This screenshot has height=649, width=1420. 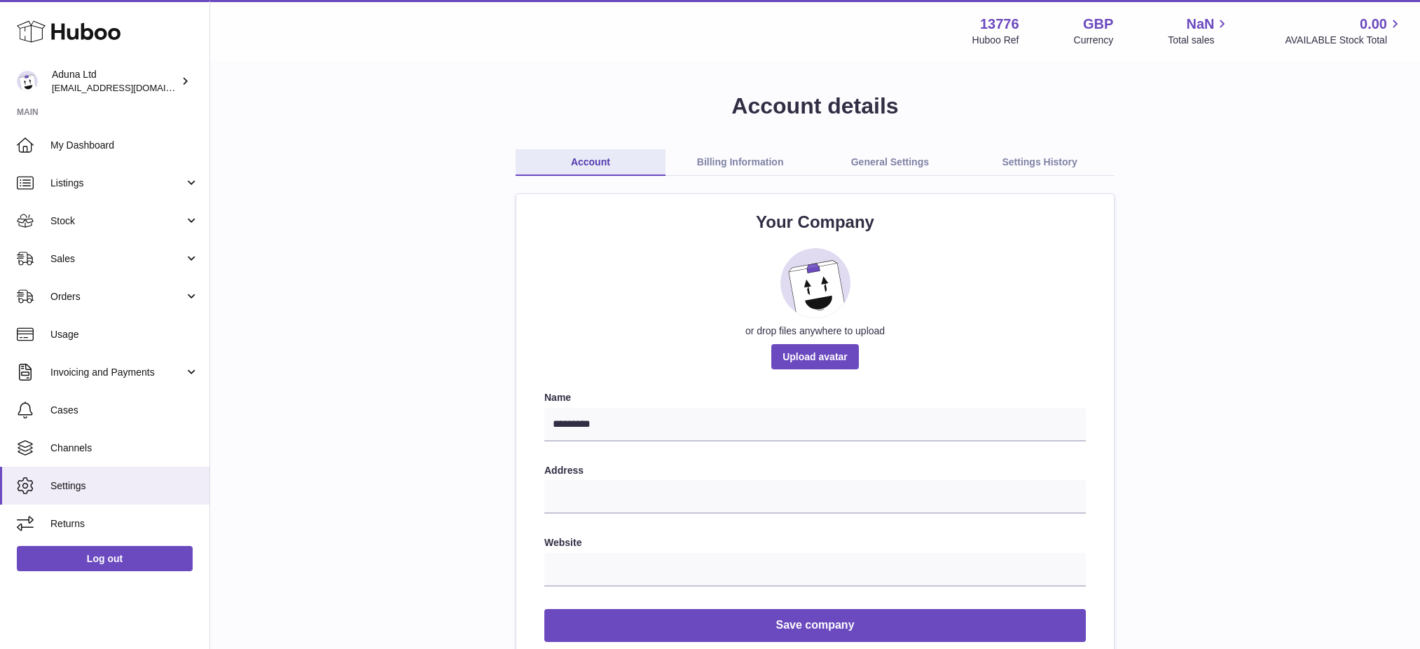 I want to click on strong: 13776, so click(x=1000, y=24).